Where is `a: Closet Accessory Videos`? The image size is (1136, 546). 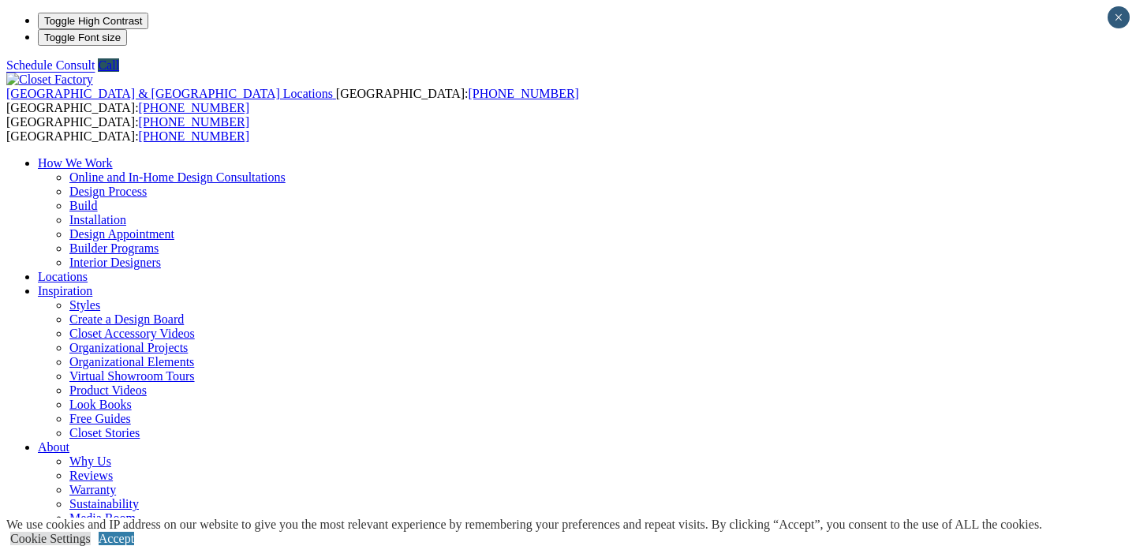 a: Closet Accessory Videos is located at coordinates (132, 333).